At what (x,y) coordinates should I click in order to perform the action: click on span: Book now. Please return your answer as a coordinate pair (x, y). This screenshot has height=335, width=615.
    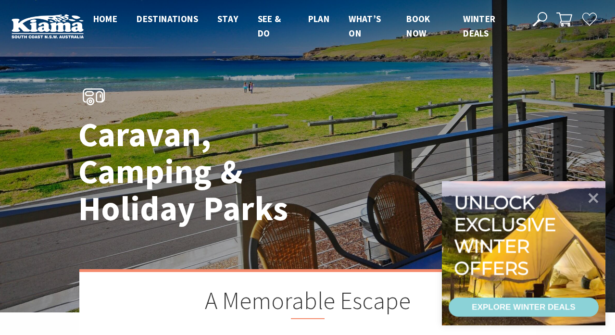
    Looking at the image, I should click on (418, 26).